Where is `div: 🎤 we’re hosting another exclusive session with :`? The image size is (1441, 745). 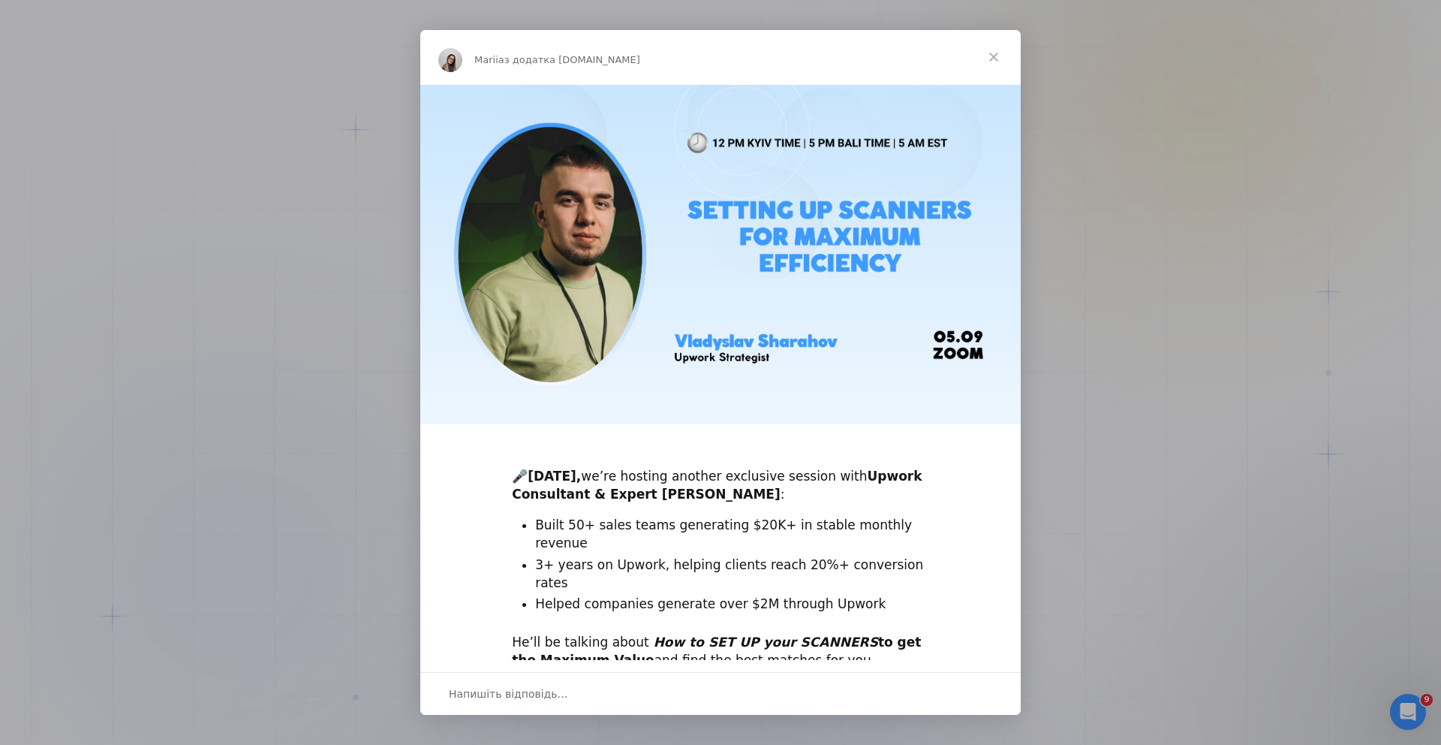
div: 🎤 we’re hosting another exclusive session with : is located at coordinates (721, 476).